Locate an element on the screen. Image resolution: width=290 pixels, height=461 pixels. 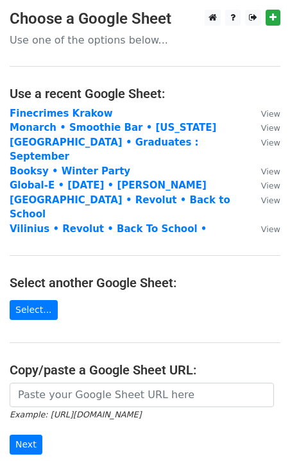
a: Finecrimes Krakow is located at coordinates (61, 113).